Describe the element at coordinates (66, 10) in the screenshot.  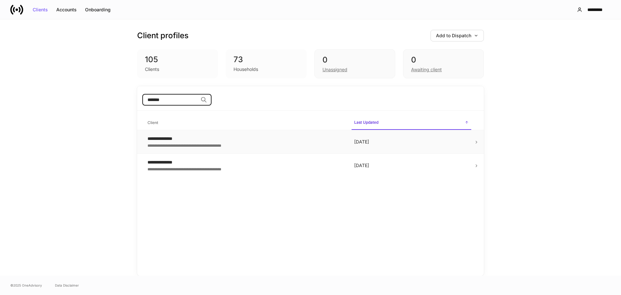
I see `div: Accounts` at that location.